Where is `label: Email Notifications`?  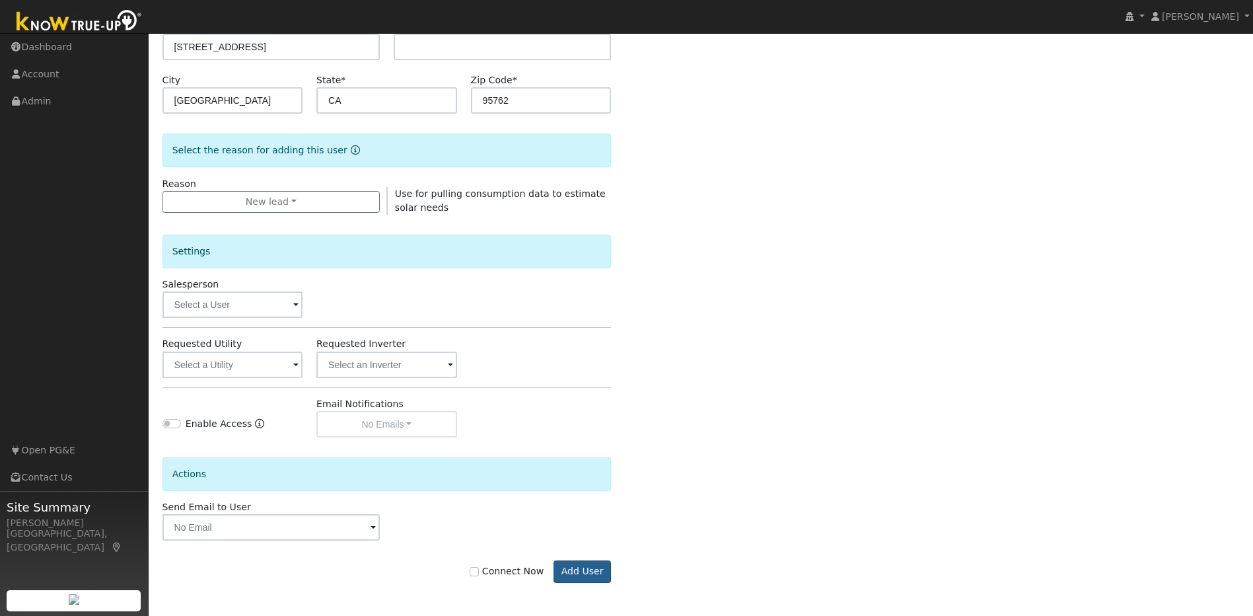
label: Email Notifications is located at coordinates (360, 404).